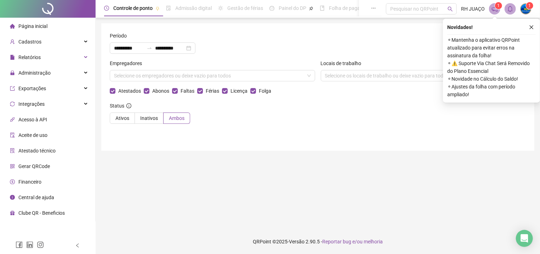  What do you see at coordinates (344, 63) in the screenshot?
I see `label: Locais de trabalho` at bounding box center [344, 63].